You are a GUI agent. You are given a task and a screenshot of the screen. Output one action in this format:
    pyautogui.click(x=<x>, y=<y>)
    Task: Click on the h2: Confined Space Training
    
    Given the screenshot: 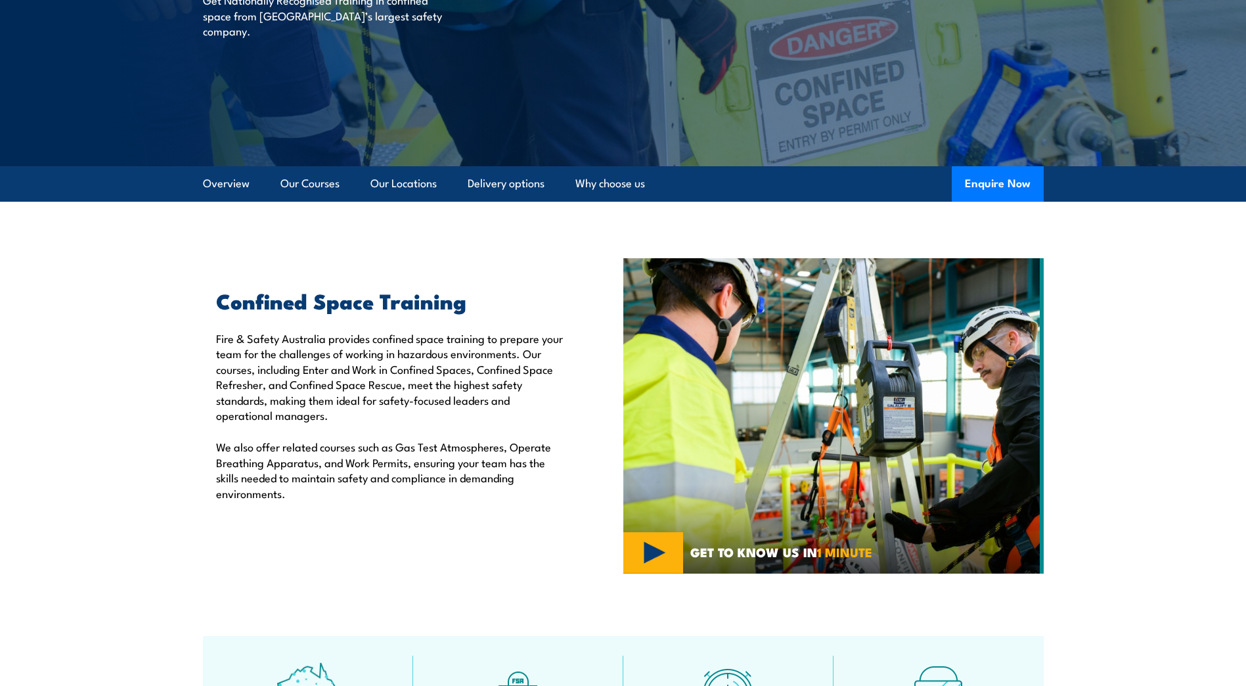 What is the action you would take?
    pyautogui.click(x=390, y=300)
    